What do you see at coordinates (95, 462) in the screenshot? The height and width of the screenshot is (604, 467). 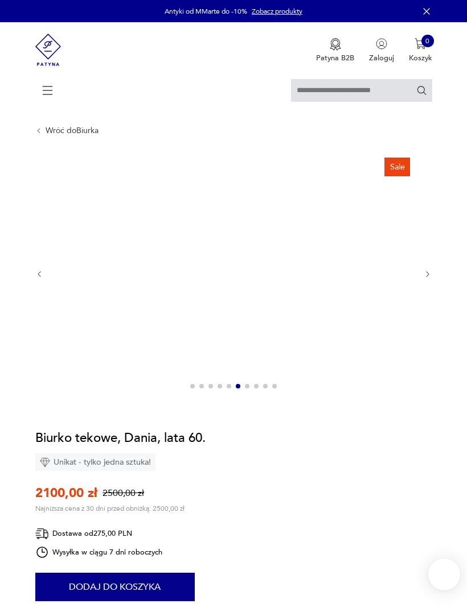 I see `div: Unikat - tylko jedna sztuka!` at bounding box center [95, 462].